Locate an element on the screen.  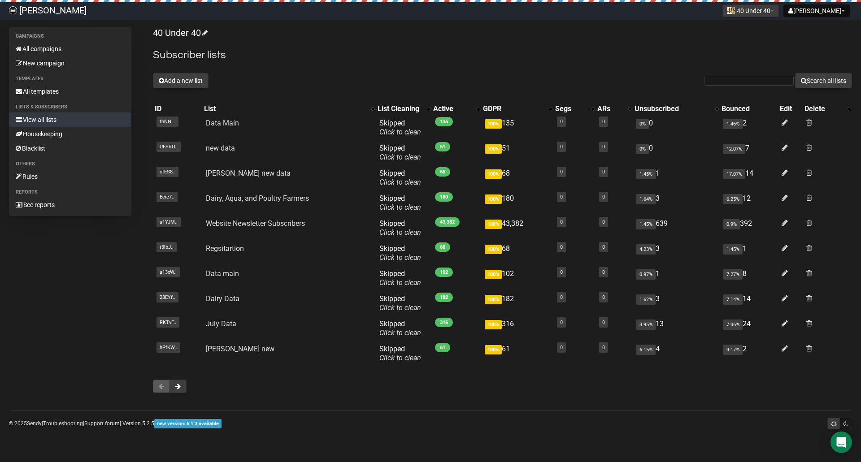
a: All templates is located at coordinates (70, 91).